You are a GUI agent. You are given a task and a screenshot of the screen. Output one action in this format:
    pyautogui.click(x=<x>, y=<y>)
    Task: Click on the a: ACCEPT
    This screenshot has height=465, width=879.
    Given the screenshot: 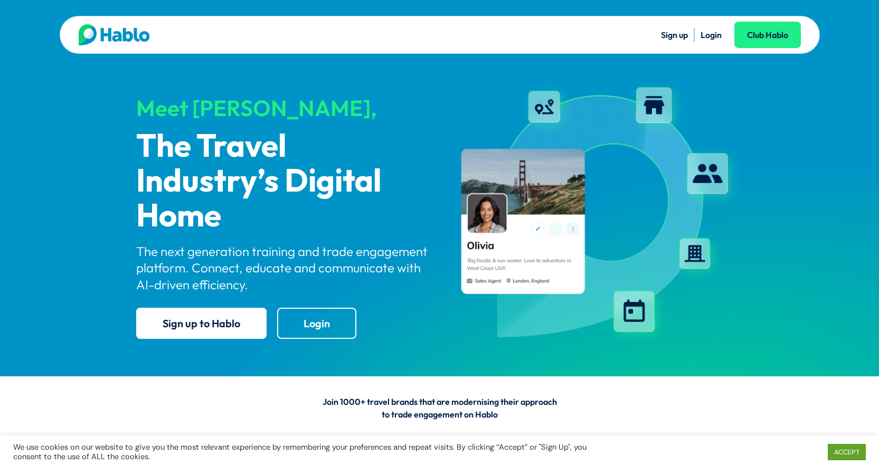 What is the action you would take?
    pyautogui.click(x=847, y=452)
    